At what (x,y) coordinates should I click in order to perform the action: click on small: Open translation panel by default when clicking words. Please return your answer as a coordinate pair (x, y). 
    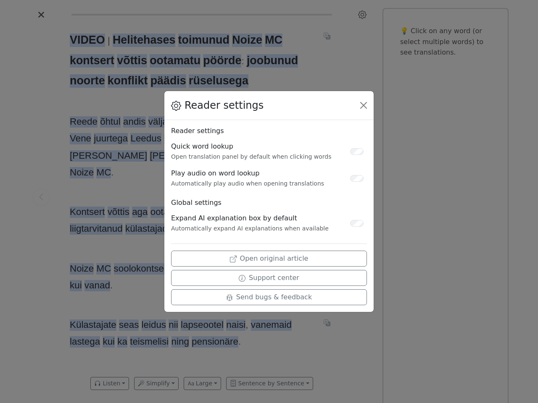
    Looking at the image, I should click on (251, 157).